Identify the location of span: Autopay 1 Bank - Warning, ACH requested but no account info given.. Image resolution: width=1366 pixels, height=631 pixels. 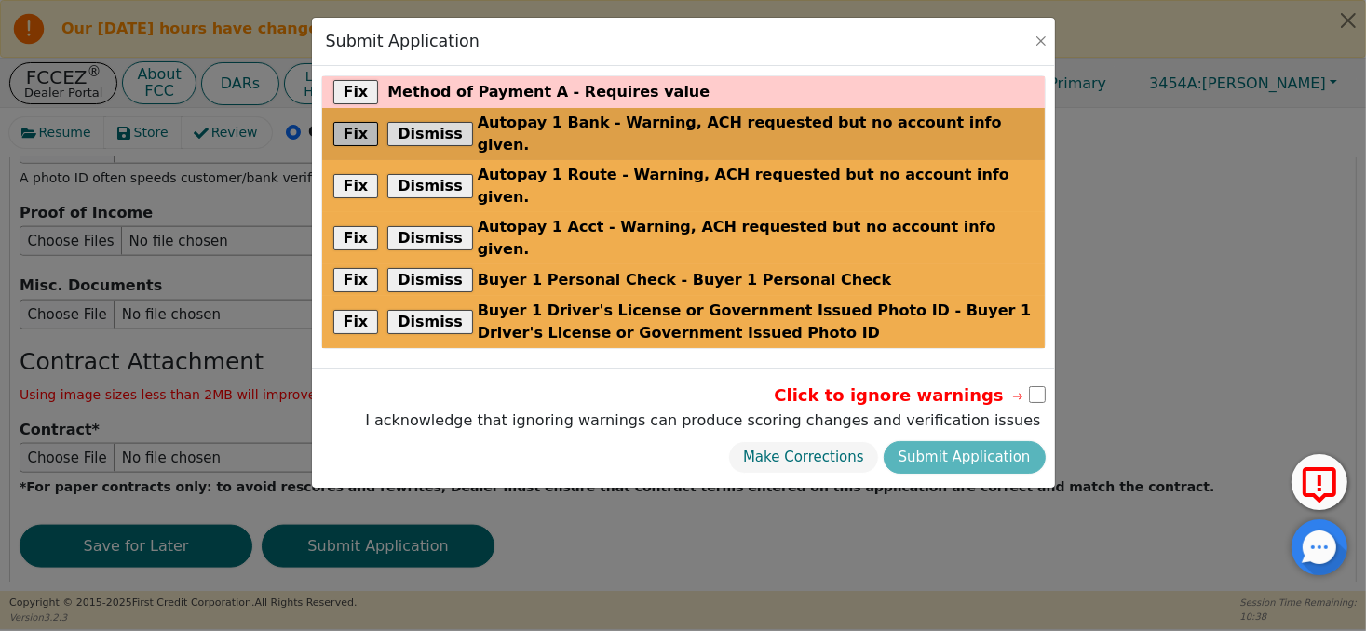
(755, 134).